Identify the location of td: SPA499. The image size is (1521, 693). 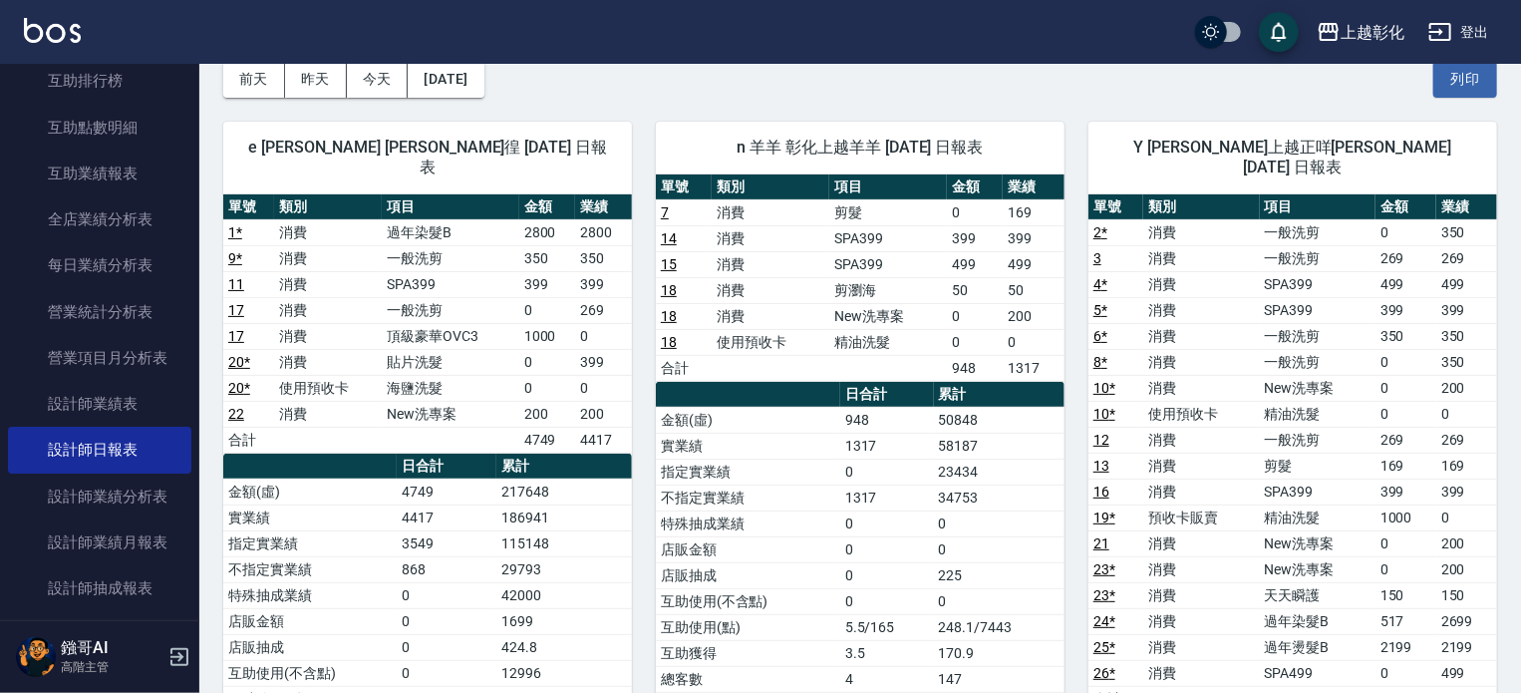
(1317, 673).